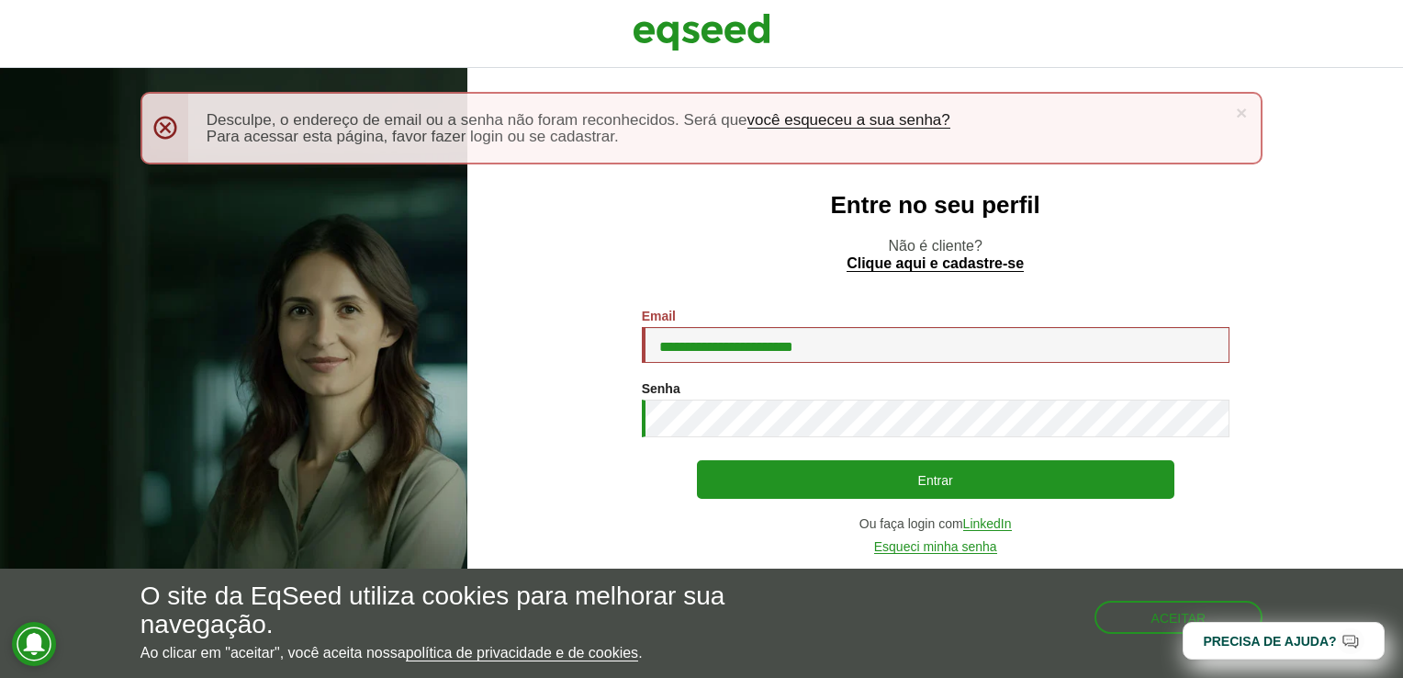 The height and width of the screenshot is (678, 1403). I want to click on p: Ao clicar em "aceitar", você aceita nossa ., so click(476, 652).